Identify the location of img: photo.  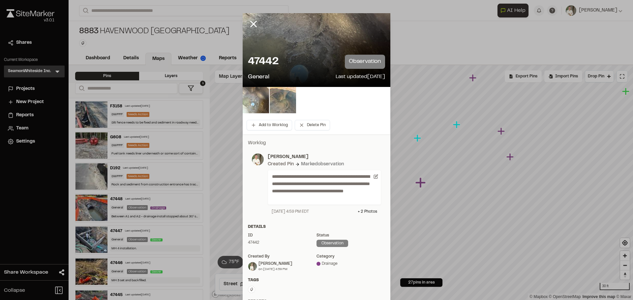
(258, 160).